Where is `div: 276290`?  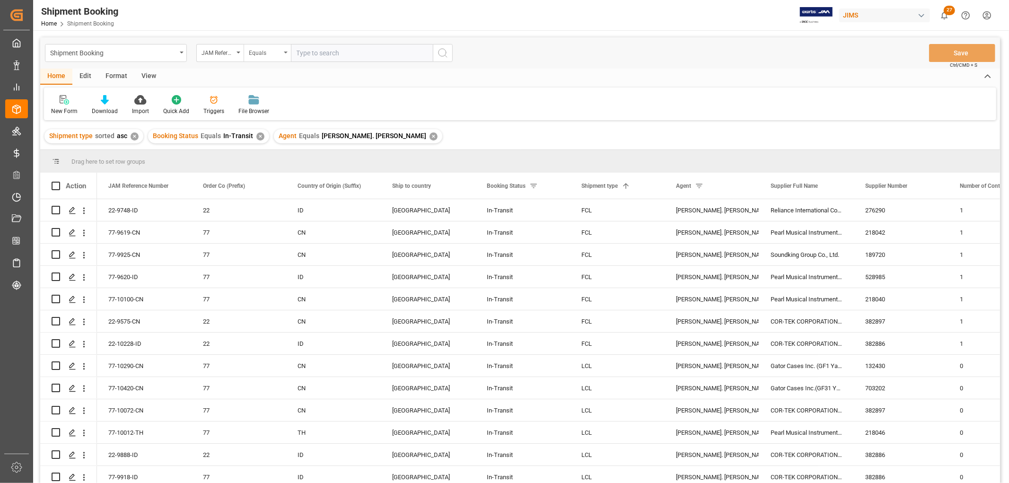 div: 276290 is located at coordinates (901, 210).